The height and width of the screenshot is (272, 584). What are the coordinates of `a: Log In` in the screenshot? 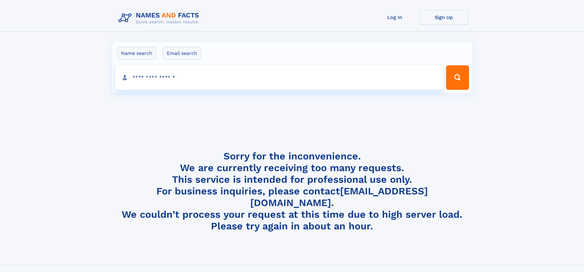 It's located at (395, 17).